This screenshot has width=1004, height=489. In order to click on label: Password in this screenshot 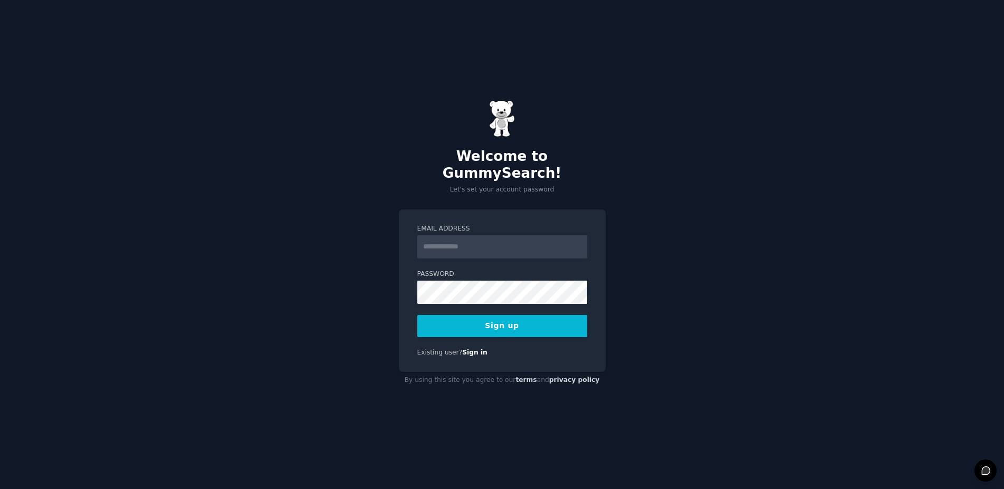, I will do `click(502, 274)`.